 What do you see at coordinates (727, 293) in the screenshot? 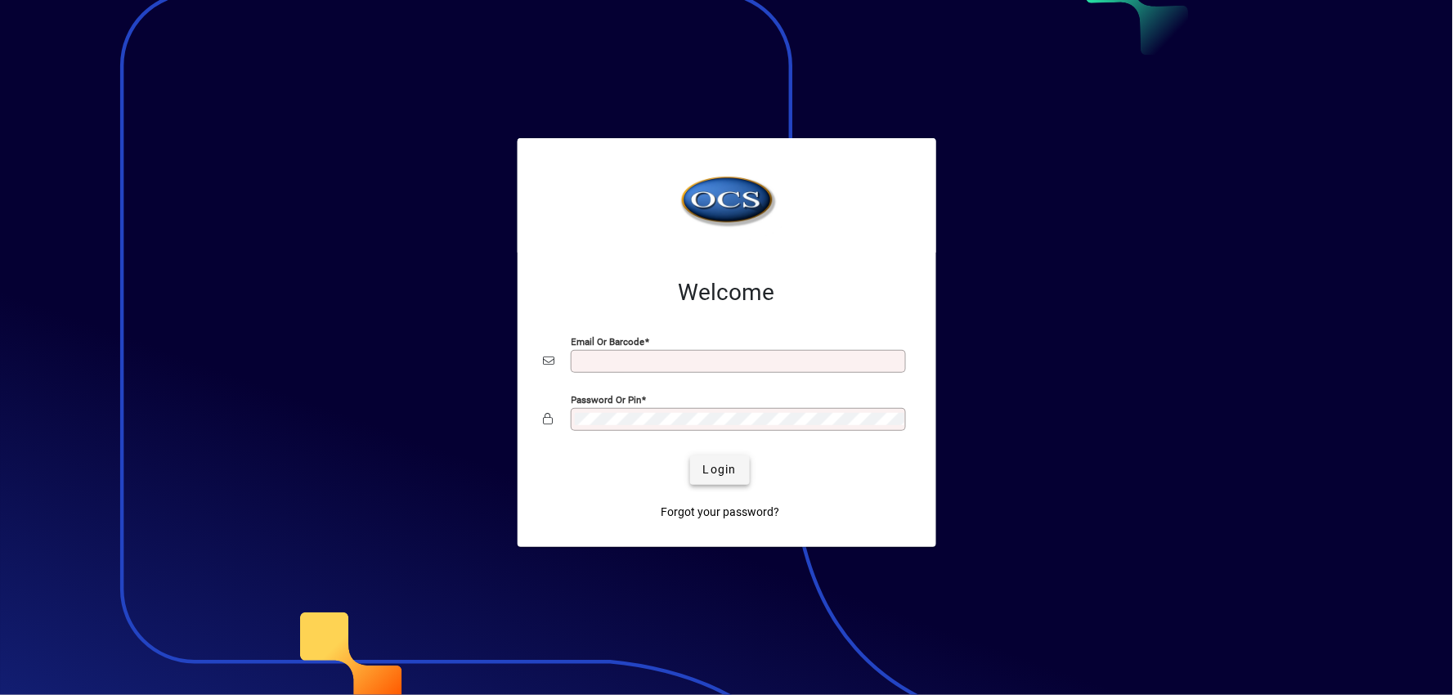
I see `h2: Welcome` at bounding box center [727, 293].